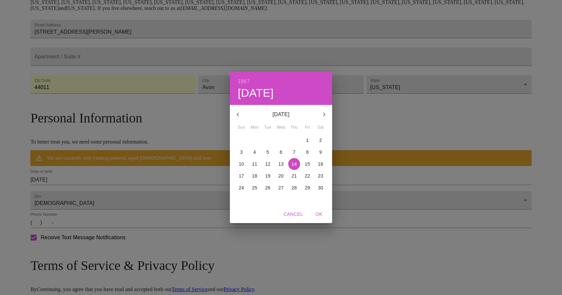 The image size is (562, 295). Describe the element at coordinates (294, 128) in the screenshot. I see `span: Thu` at that location.